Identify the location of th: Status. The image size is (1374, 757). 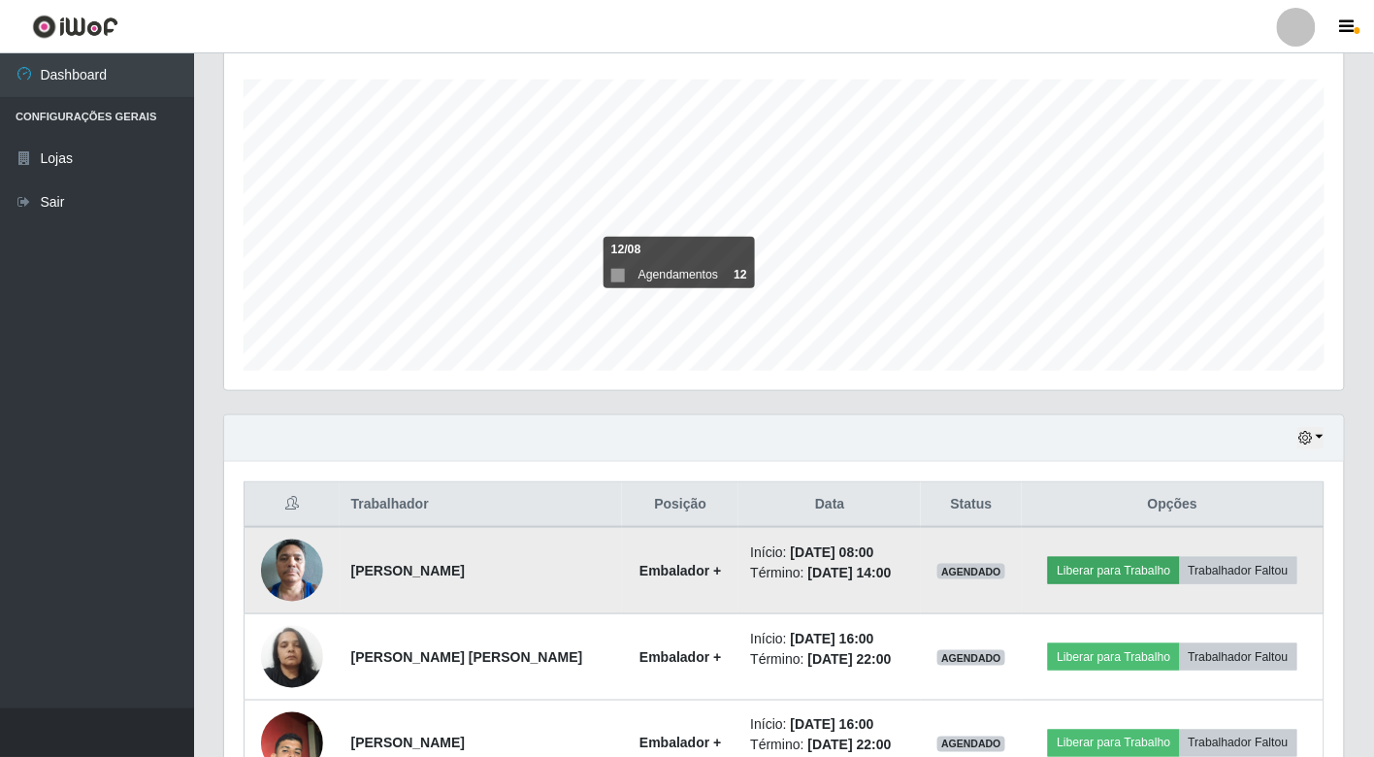
(972, 505).